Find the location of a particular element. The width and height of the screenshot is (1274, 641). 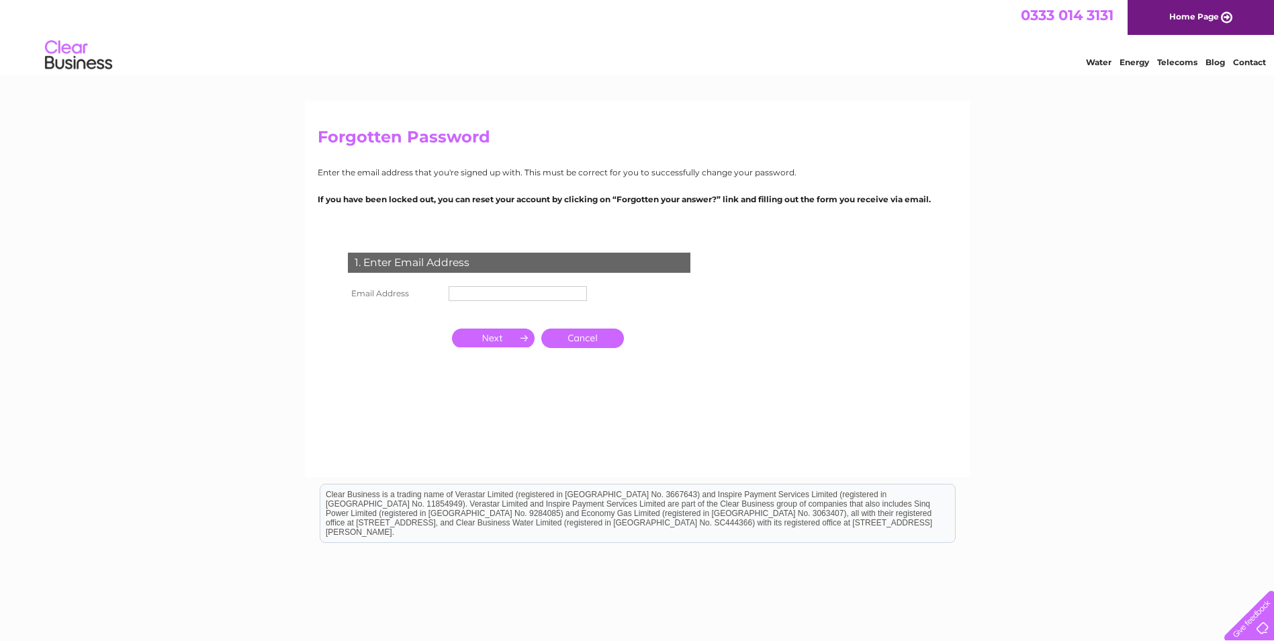

img: logo.png is located at coordinates (79, 55).